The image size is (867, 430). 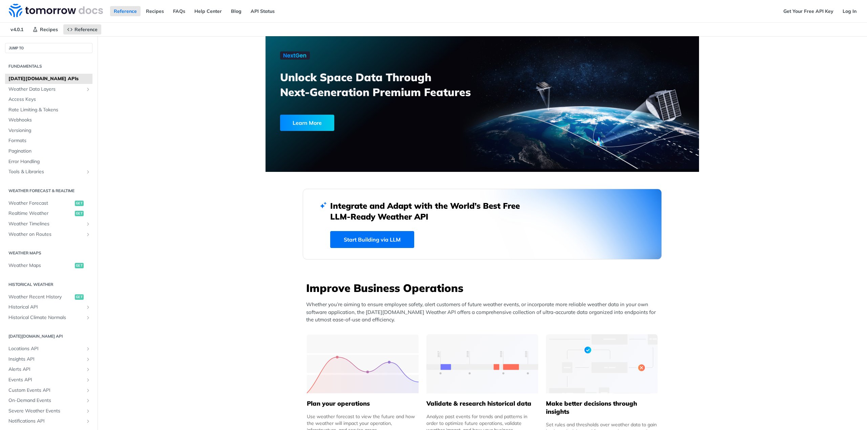 What do you see at coordinates (236, 11) in the screenshot?
I see `a: Blog` at bounding box center [236, 11].